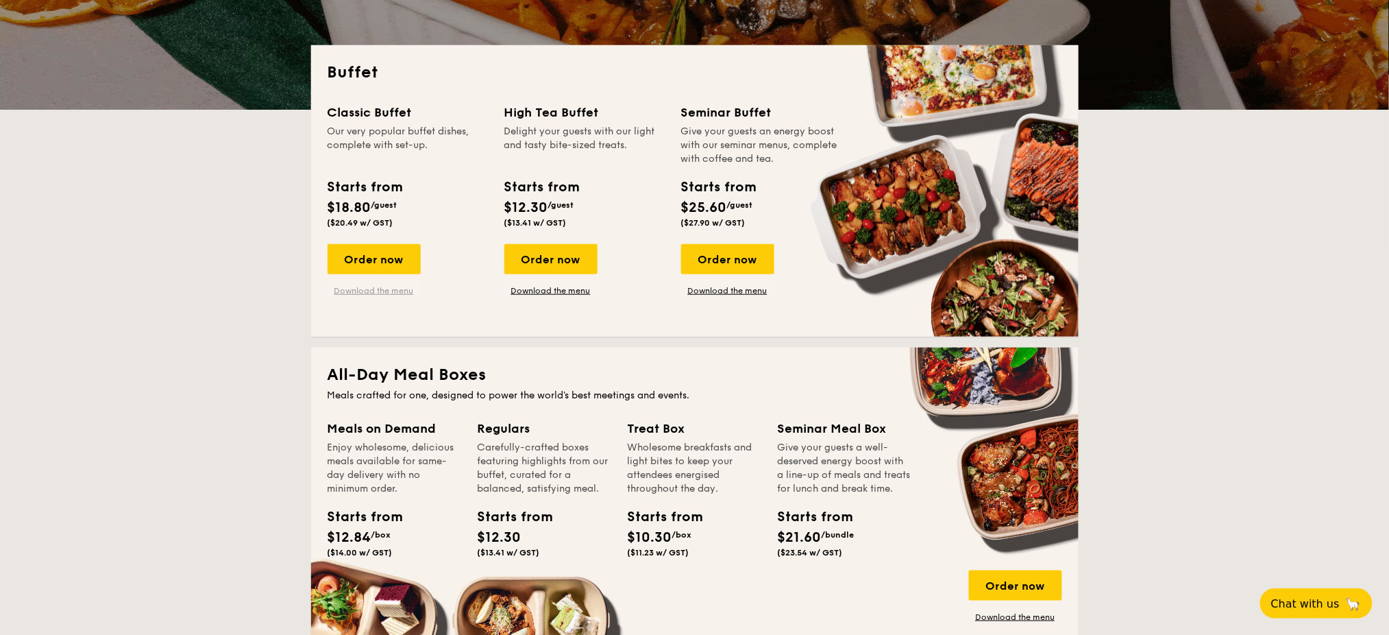  I want to click on span: ($27.90 w/ GST), so click(714, 223).